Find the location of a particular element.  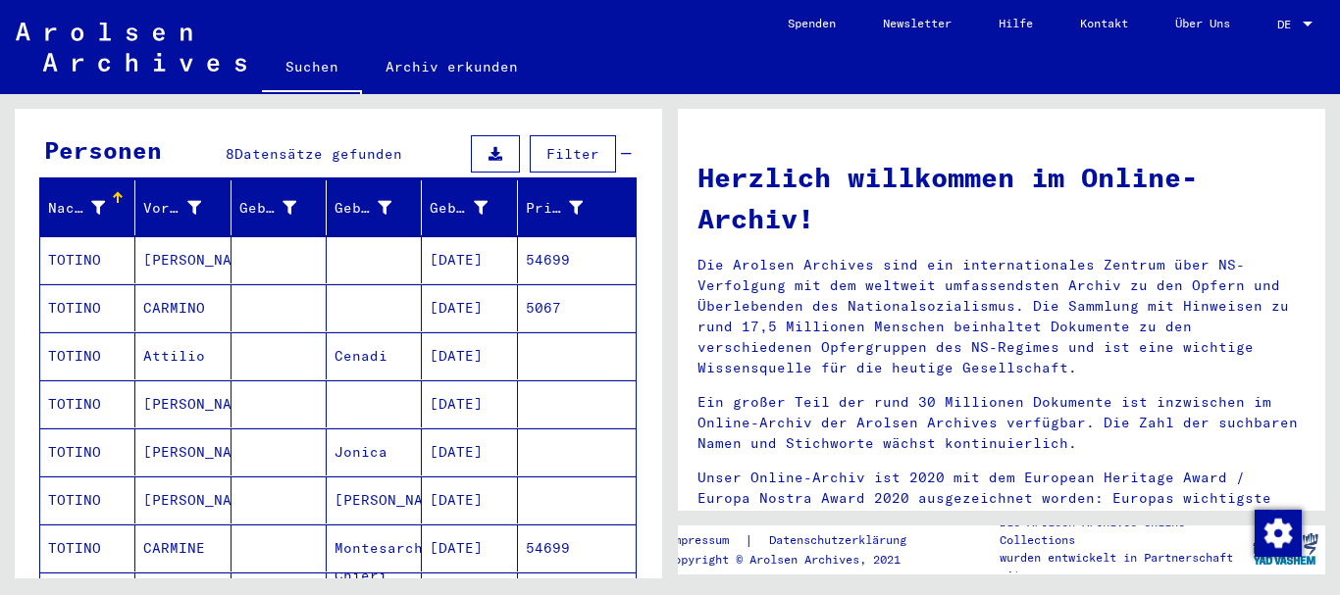

img: Arolsen_neg.svg is located at coordinates (130, 47).